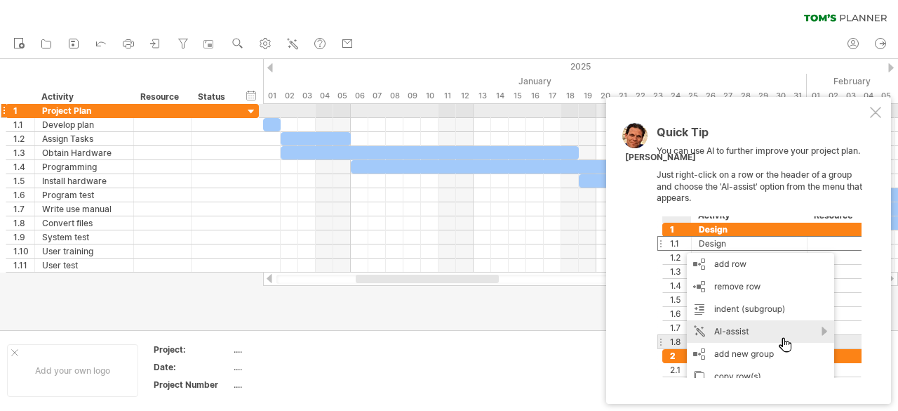 Image resolution: width=898 pixels, height=411 pixels. I want to click on div: 1, so click(24, 110).